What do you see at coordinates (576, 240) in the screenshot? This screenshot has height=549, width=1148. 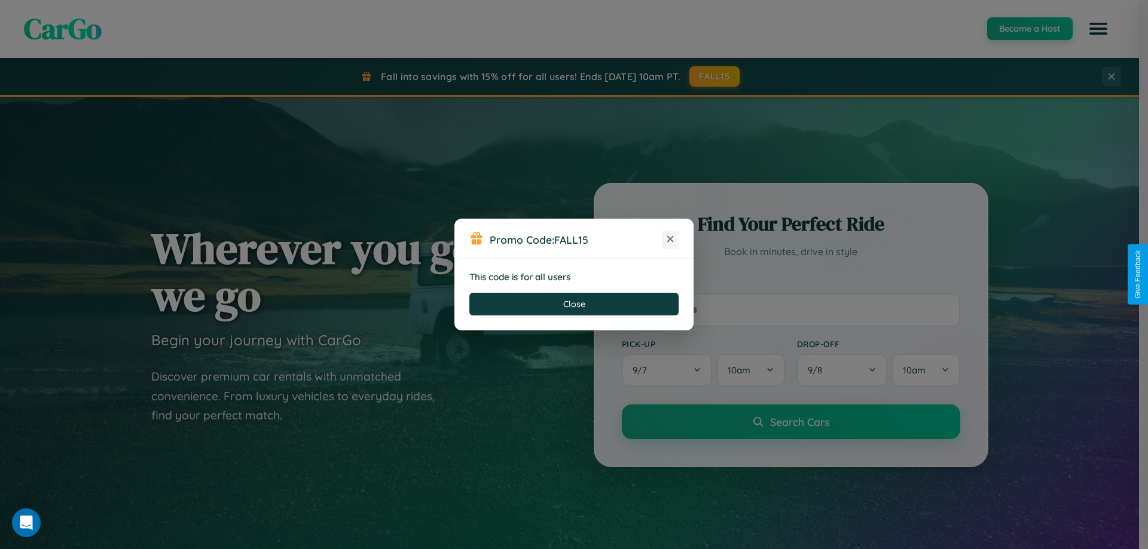 I see `h3: Promo Code:` at bounding box center [576, 240].